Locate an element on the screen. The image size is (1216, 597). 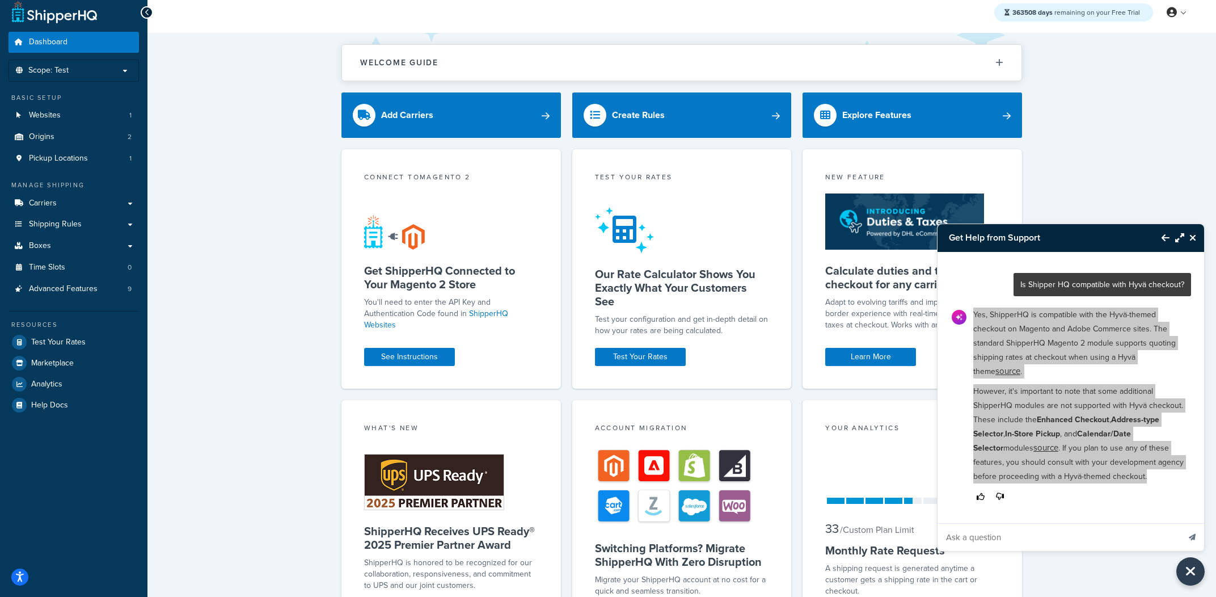
strong: In-Store Pickup is located at coordinates (1032, 433).